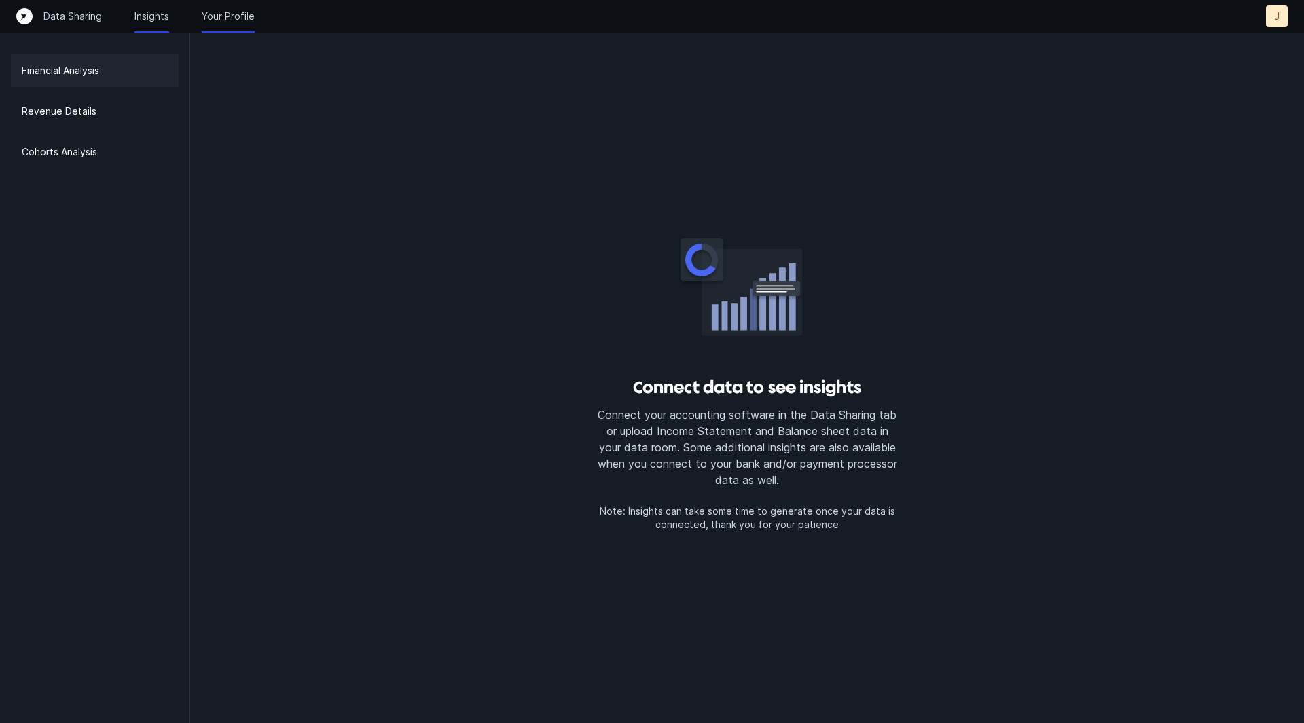 This screenshot has width=1304, height=723. What do you see at coordinates (747, 448) in the screenshot?
I see `p: Connect your accounting software in the Data Sharing tab or upload Income Statement and Balance s...` at bounding box center [747, 448].